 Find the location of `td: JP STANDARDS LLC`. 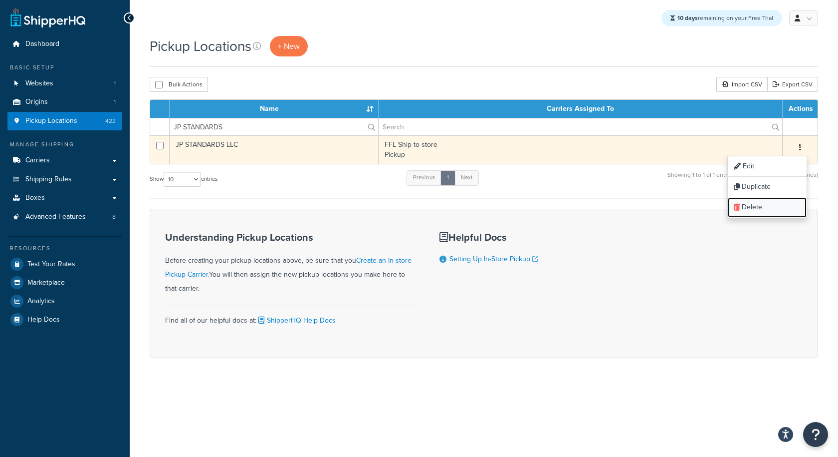

td: JP STANDARDS LLC is located at coordinates (274, 149).